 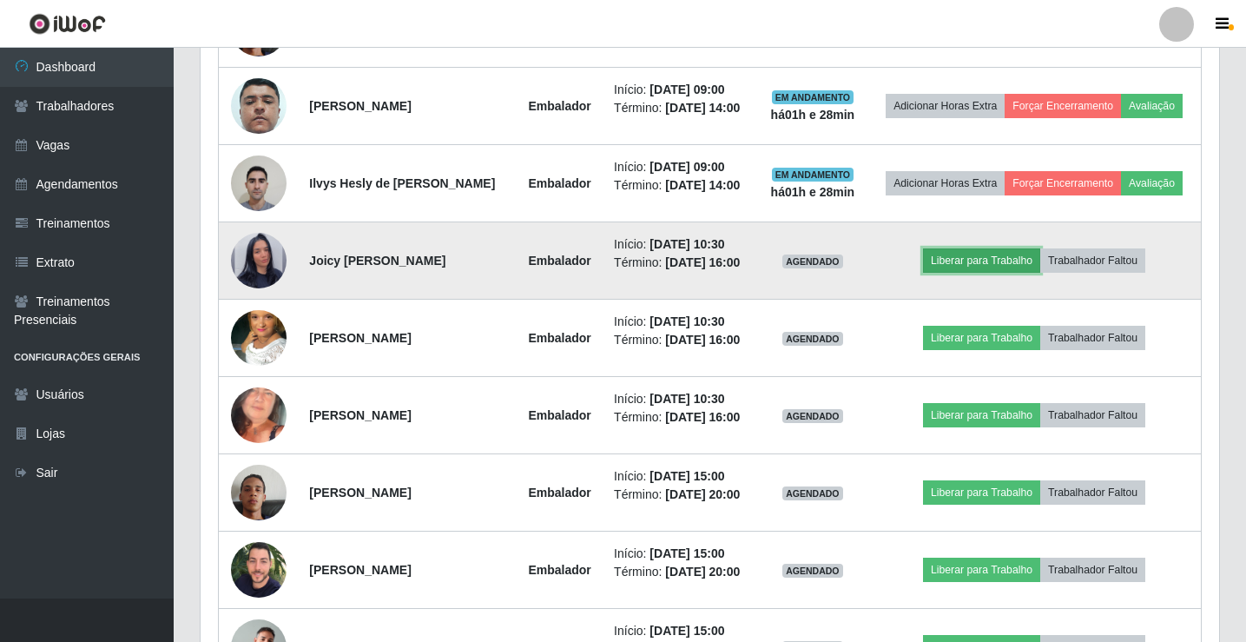 What do you see at coordinates (259, 492) in the screenshot?
I see `img: 1672423155004.jpeg` at bounding box center [259, 492].